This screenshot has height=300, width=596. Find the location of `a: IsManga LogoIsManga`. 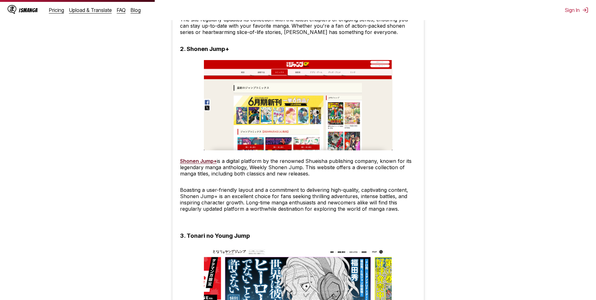

a: IsManga LogoIsManga is located at coordinates (28, 10).